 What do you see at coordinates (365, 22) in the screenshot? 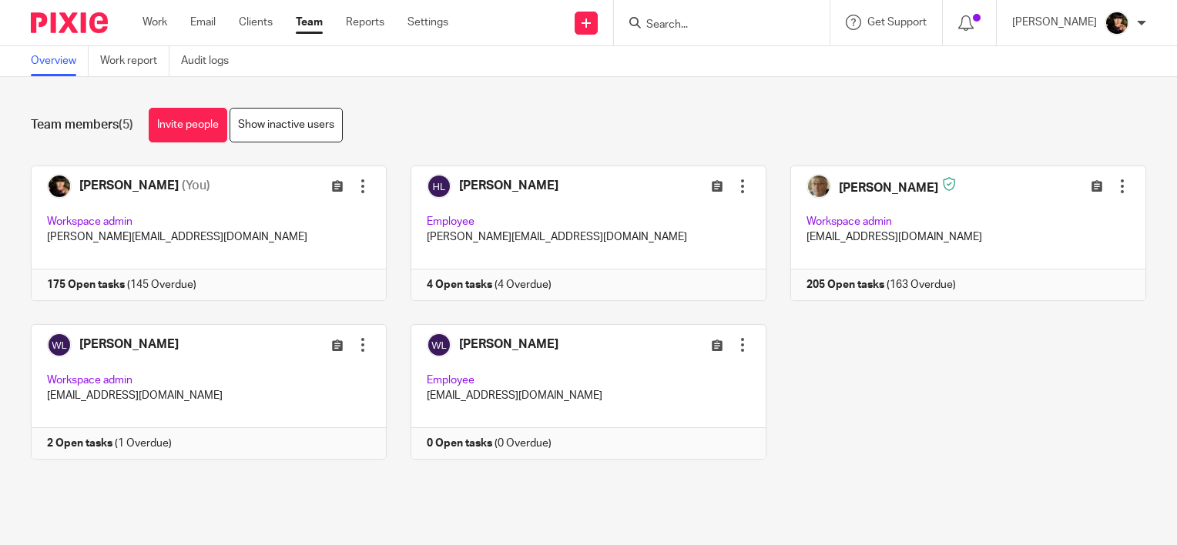
I see `a: Reports` at bounding box center [365, 22].